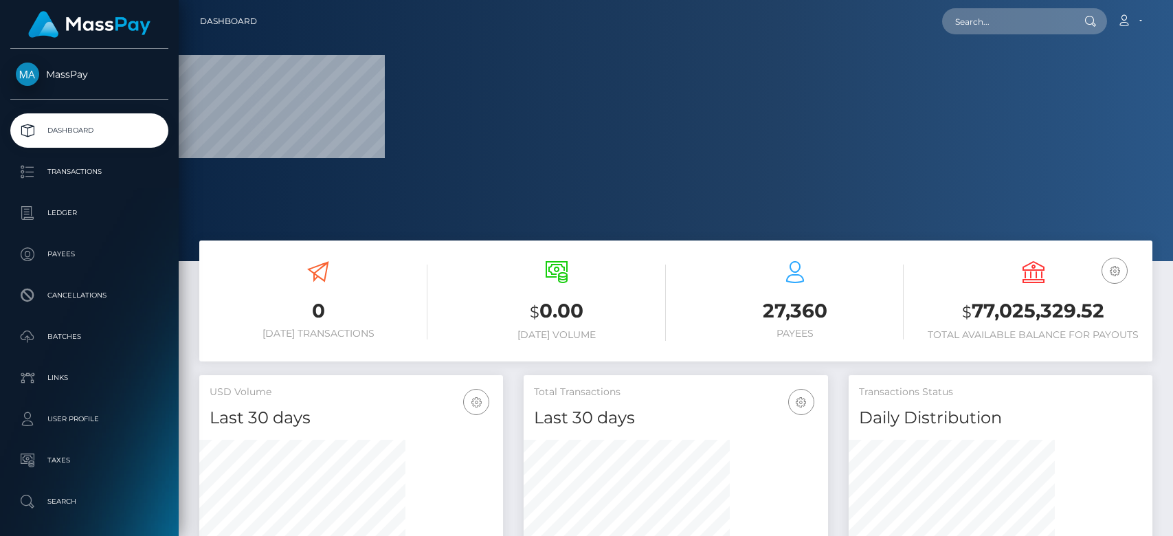 Image resolution: width=1173 pixels, height=536 pixels. Describe the element at coordinates (89, 213) in the screenshot. I see `p: Ledger` at that location.